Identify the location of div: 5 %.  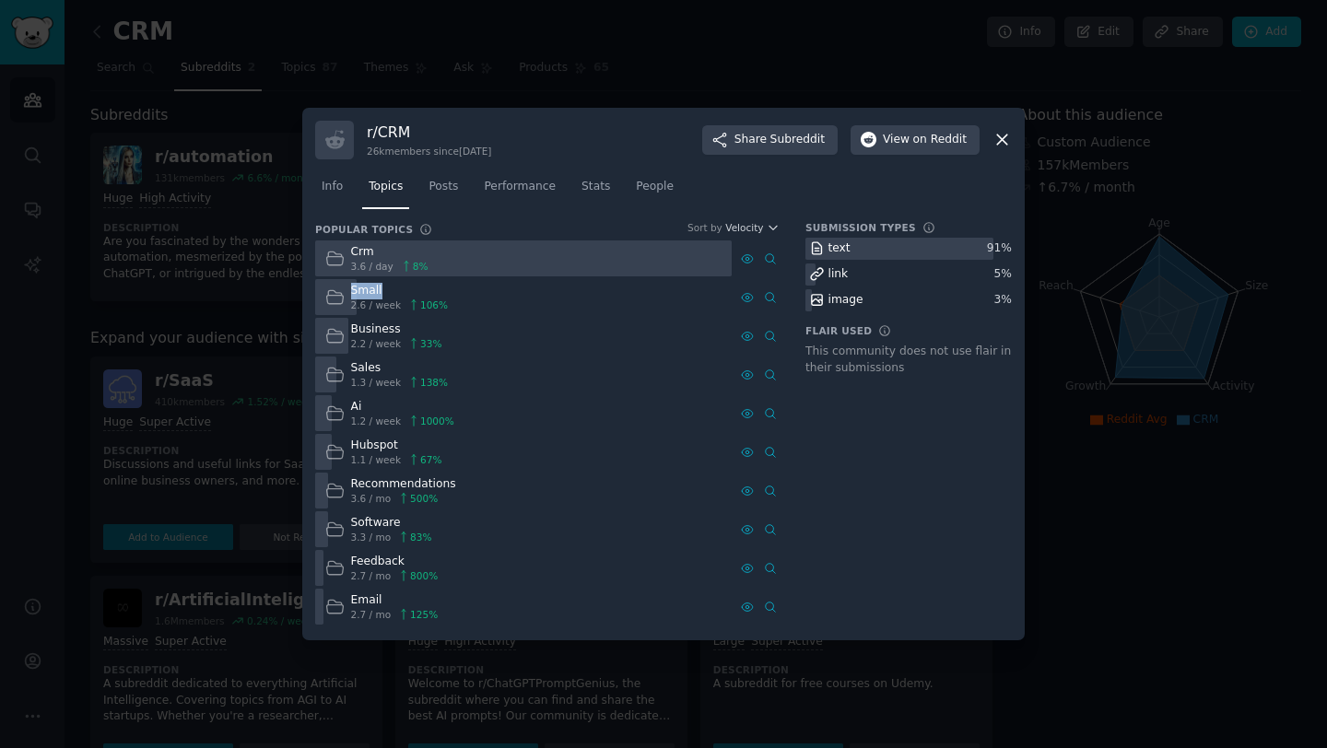
(1003, 275).